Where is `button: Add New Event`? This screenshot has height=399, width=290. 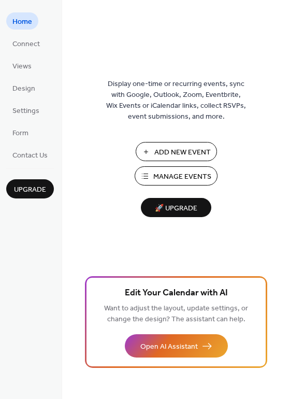
button: Add New Event is located at coordinates (176, 151).